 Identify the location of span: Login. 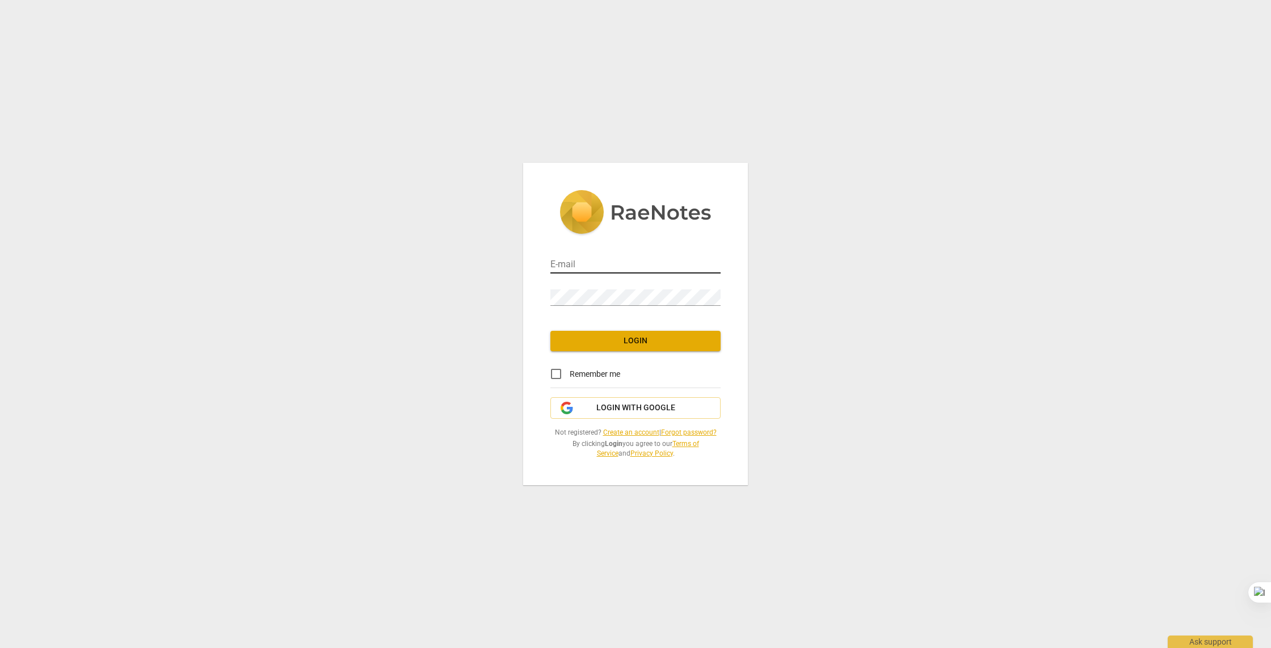
(635, 341).